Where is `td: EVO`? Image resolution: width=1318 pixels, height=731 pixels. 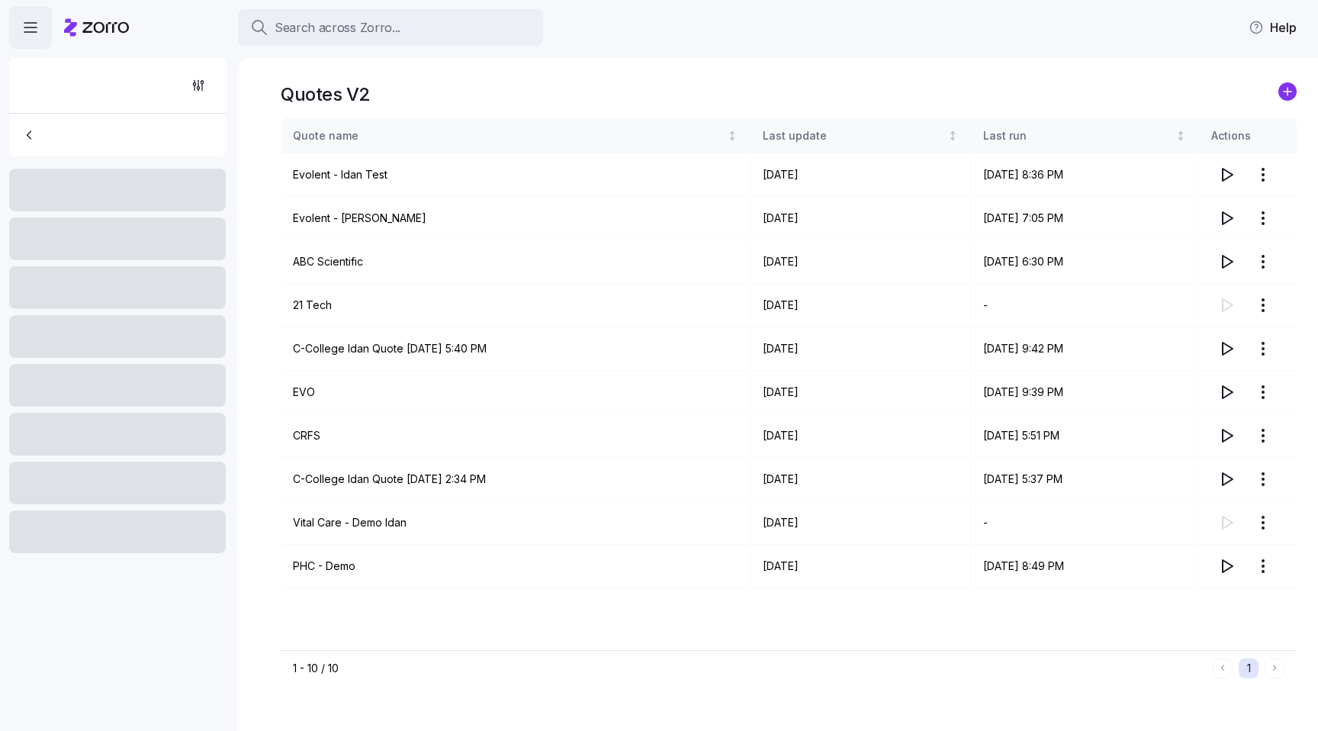 td: EVO is located at coordinates (516, 392).